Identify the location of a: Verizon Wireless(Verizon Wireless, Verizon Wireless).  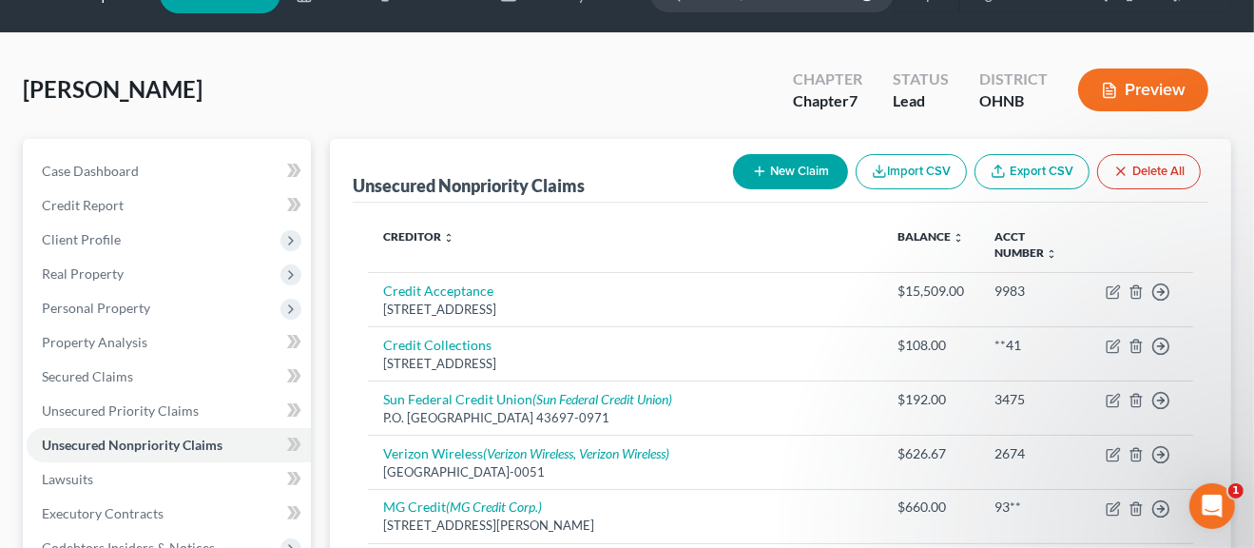
(526, 453).